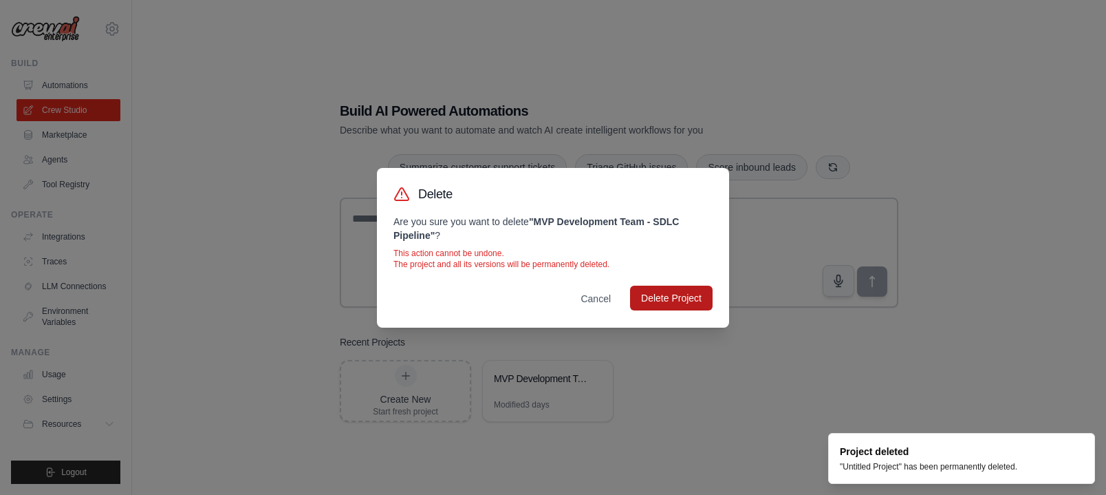 The image size is (1106, 495). Describe the element at coordinates (671, 298) in the screenshot. I see `button: Delete Project` at that location.